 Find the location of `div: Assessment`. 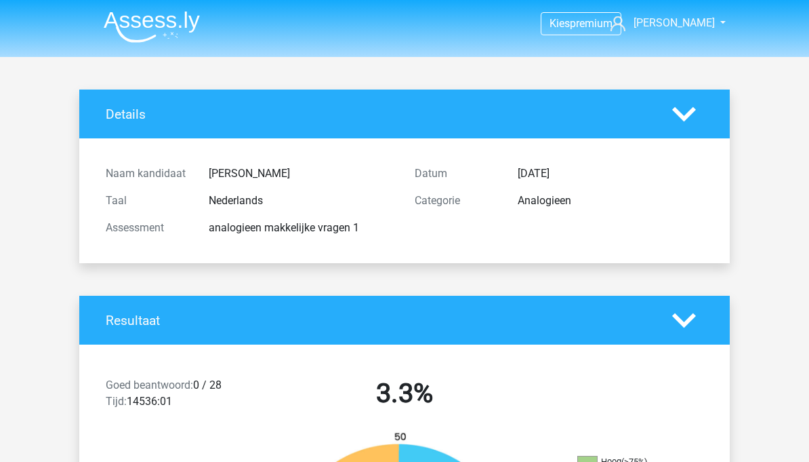

div: Assessment is located at coordinates (147, 228).